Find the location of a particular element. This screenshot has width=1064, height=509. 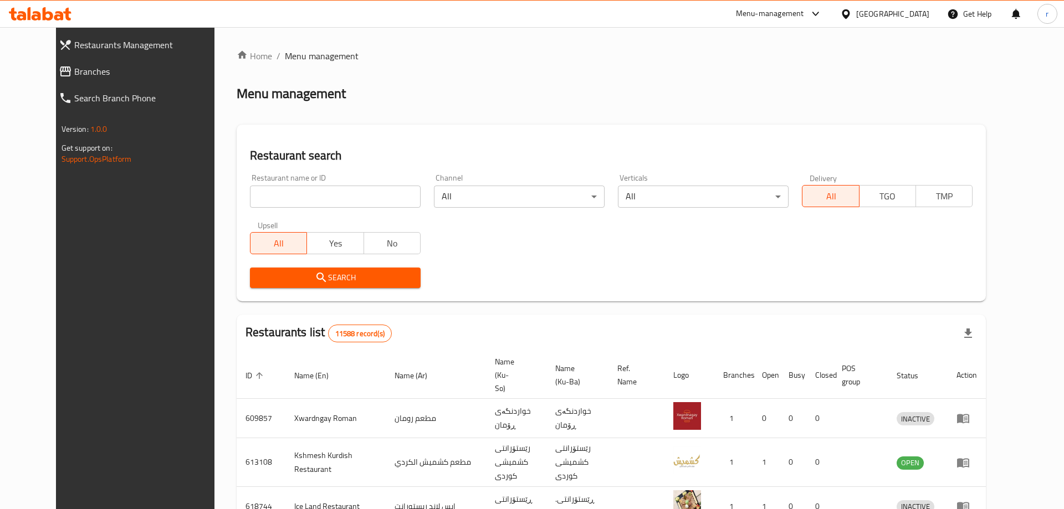

th: Busy is located at coordinates (793, 375).